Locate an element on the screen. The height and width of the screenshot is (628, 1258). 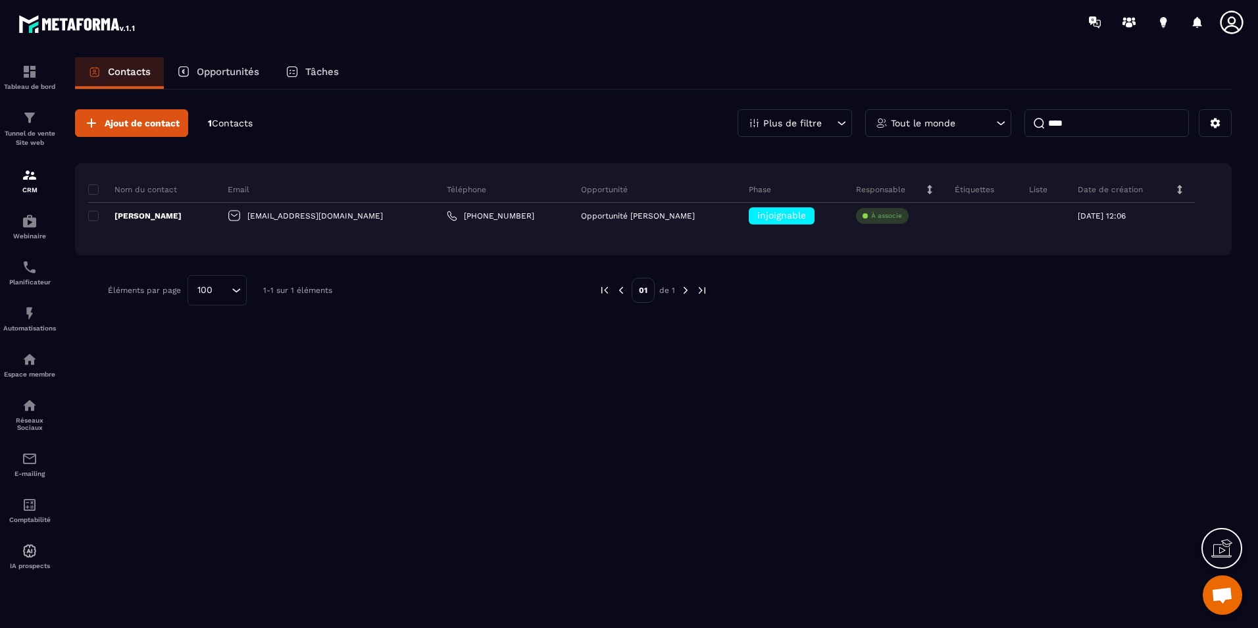
a: Opportunités is located at coordinates (218, 73).